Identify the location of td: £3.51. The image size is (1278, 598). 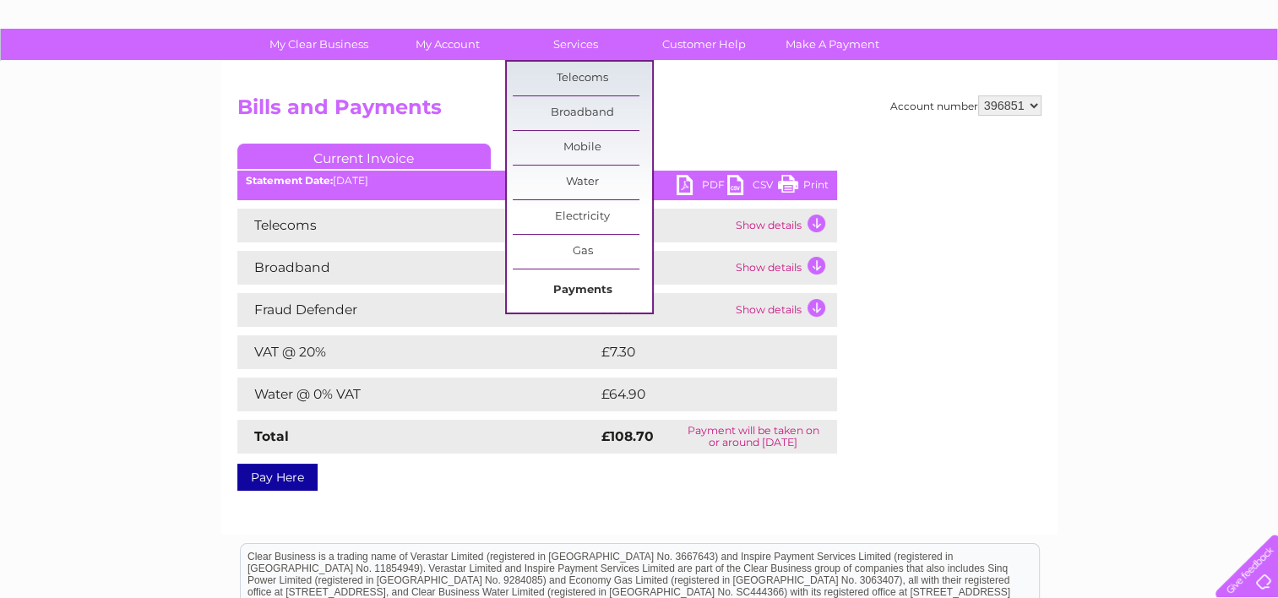
(664, 310).